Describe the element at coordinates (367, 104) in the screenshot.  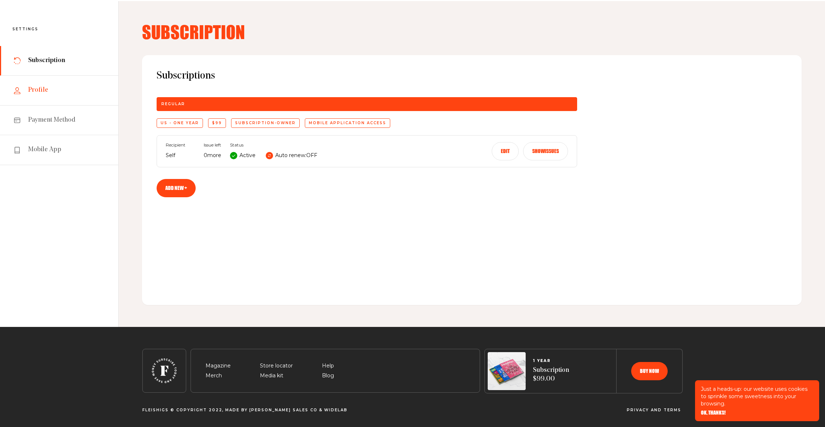
I see `div: Regular` at that location.